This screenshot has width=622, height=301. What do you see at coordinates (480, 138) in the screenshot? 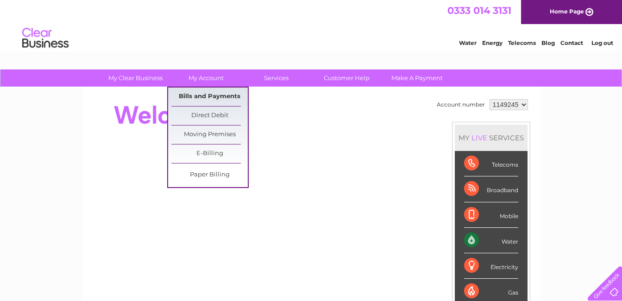
I see `div: LIVE` at bounding box center [480, 138].